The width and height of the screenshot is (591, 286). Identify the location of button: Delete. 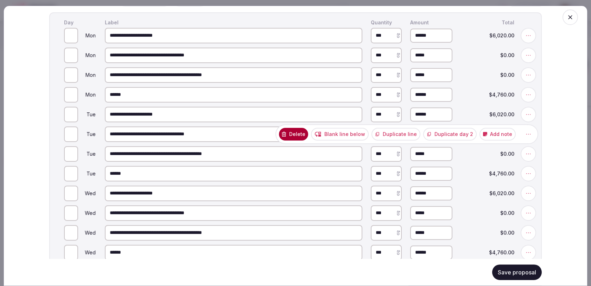
(293, 134).